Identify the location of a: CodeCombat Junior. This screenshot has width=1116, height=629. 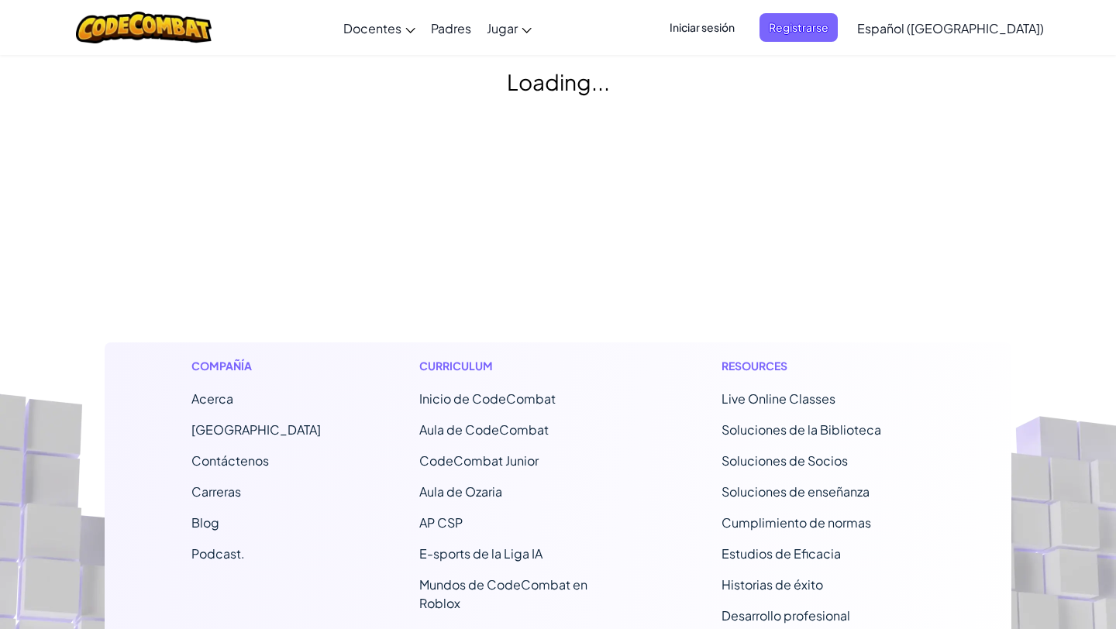
(479, 460).